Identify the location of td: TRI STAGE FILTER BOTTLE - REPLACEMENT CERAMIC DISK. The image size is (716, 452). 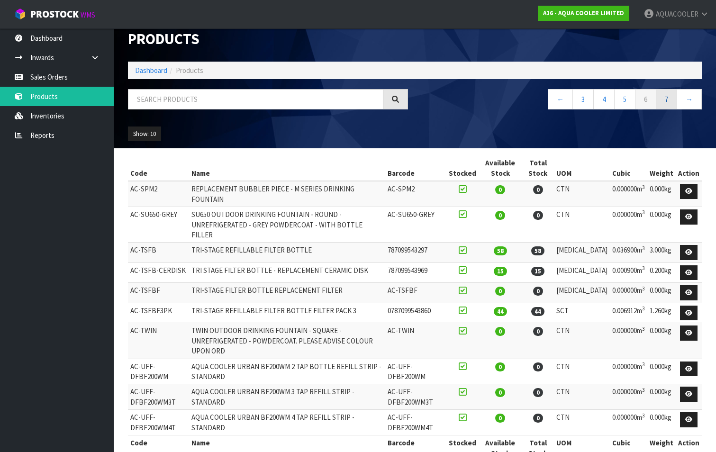
(287, 272).